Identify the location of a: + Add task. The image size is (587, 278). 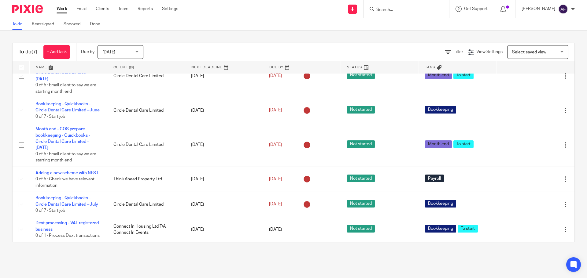
(57, 52).